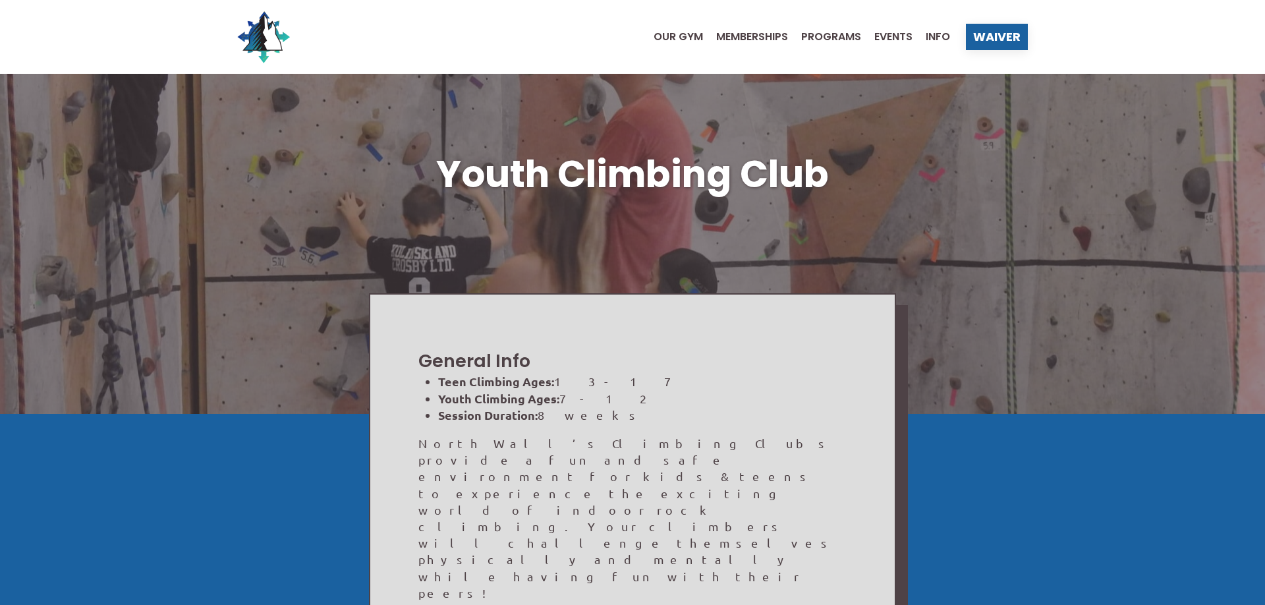 This screenshot has height=605, width=1265. What do you see at coordinates (997, 37) in the screenshot?
I see `span: Waiver` at bounding box center [997, 37].